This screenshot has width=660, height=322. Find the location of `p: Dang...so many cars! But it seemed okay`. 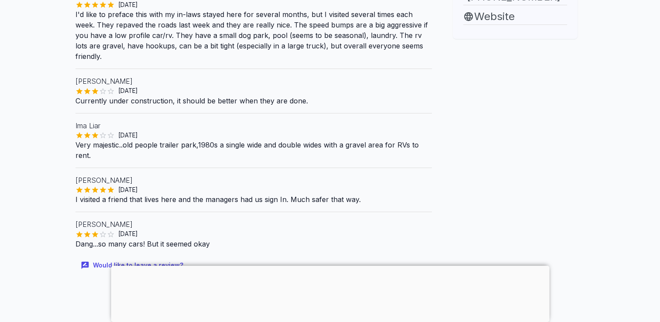

p: Dang...so many cars! But it seemed okay is located at coordinates (254, 244).